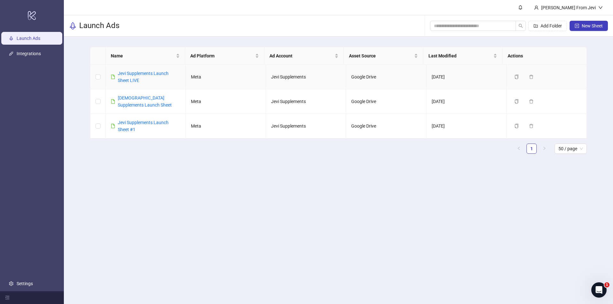 The image size is (613, 304). Describe the element at coordinates (301, 56) in the screenshot. I see `span: Ad Account` at that location.